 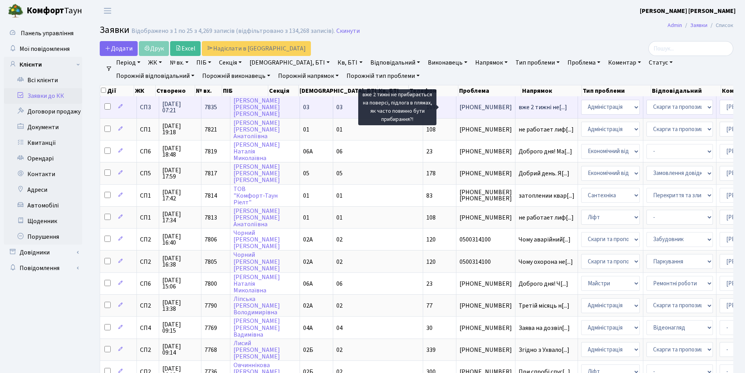 What do you see at coordinates (43, 205) in the screenshot?
I see `a: Автомобілі` at bounding box center [43, 205].